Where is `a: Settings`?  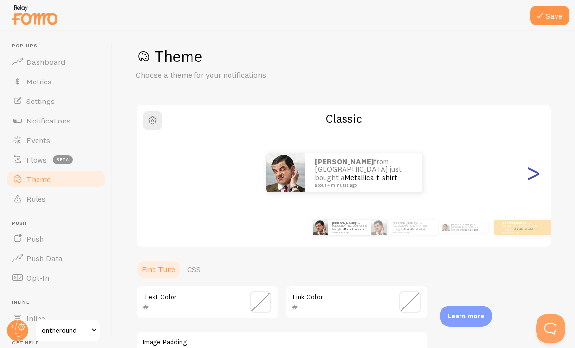 a: Settings is located at coordinates (56, 101).